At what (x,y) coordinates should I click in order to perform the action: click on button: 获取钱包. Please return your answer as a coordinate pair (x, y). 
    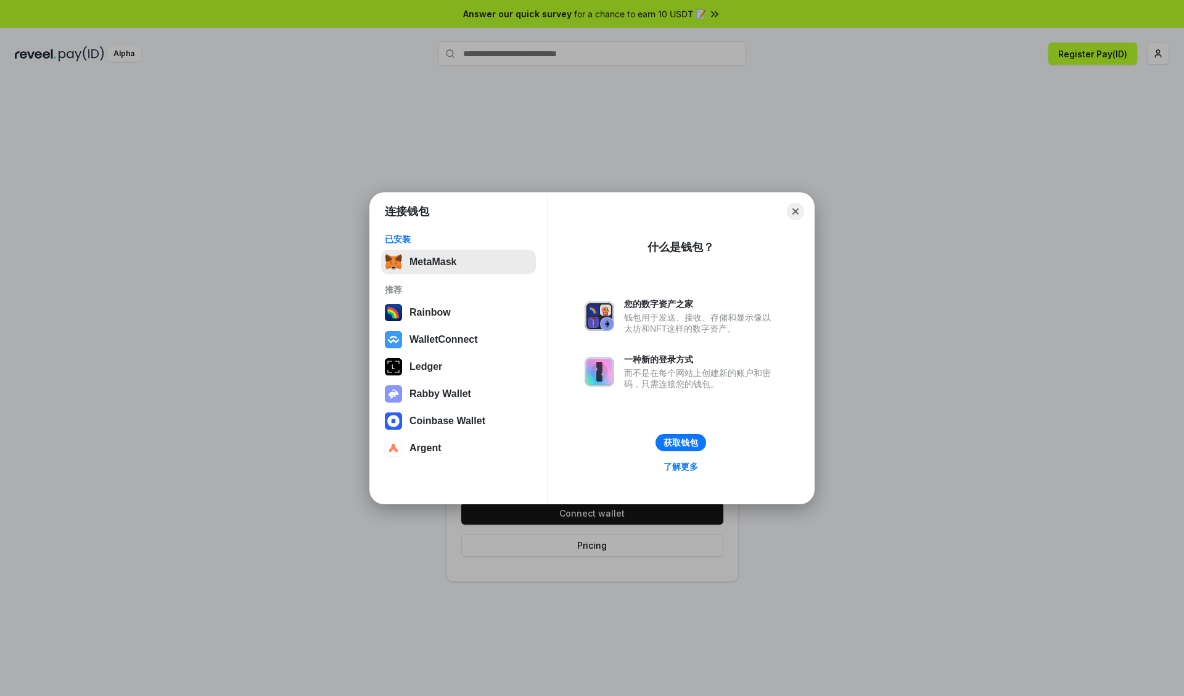
    Looking at the image, I should click on (681, 443).